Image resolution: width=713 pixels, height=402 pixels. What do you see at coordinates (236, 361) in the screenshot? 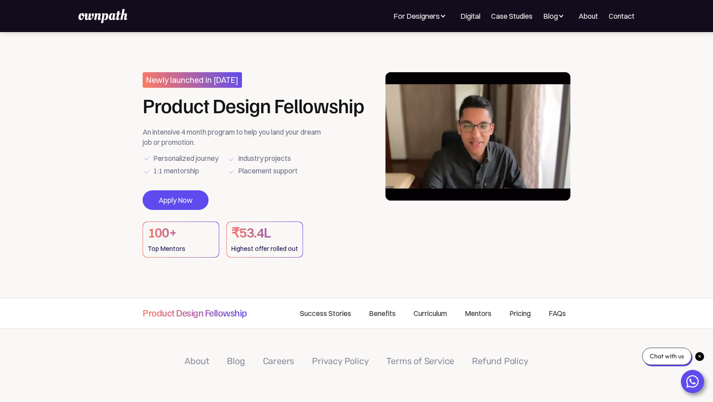
I see `a: Blog` at bounding box center [236, 361].